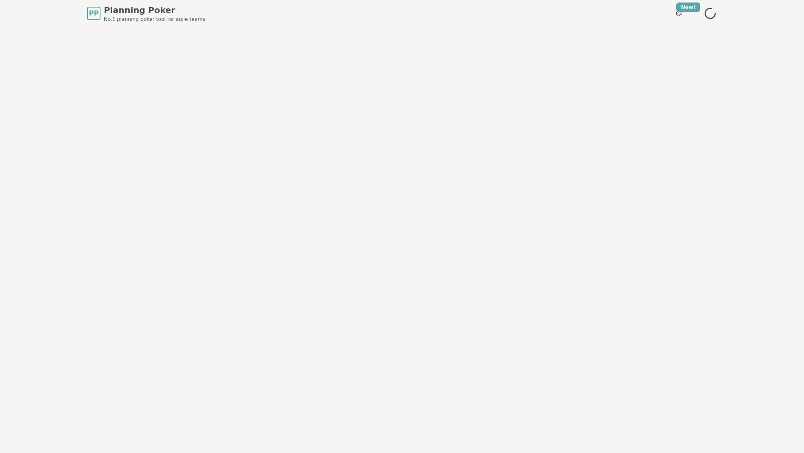 The height and width of the screenshot is (453, 804). I want to click on button: New!, so click(679, 13).